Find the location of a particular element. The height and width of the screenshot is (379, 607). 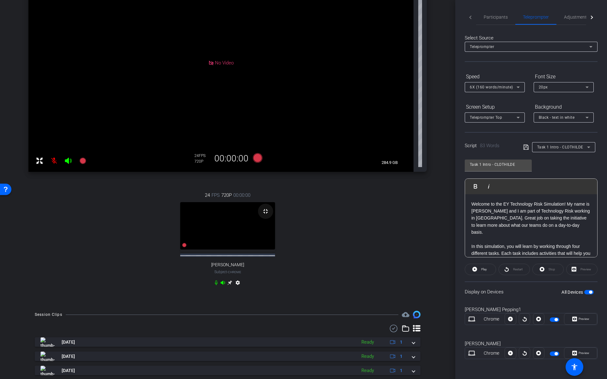

div: Session Clips is located at coordinates (48, 315).